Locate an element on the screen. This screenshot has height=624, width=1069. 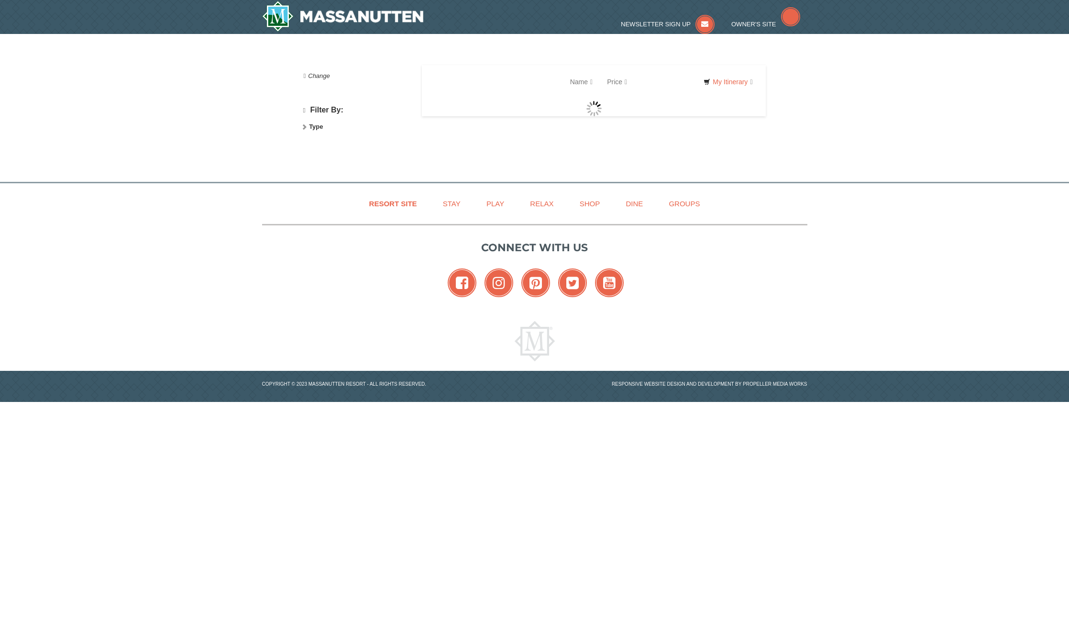
p: Connect with us is located at coordinates (535, 247).